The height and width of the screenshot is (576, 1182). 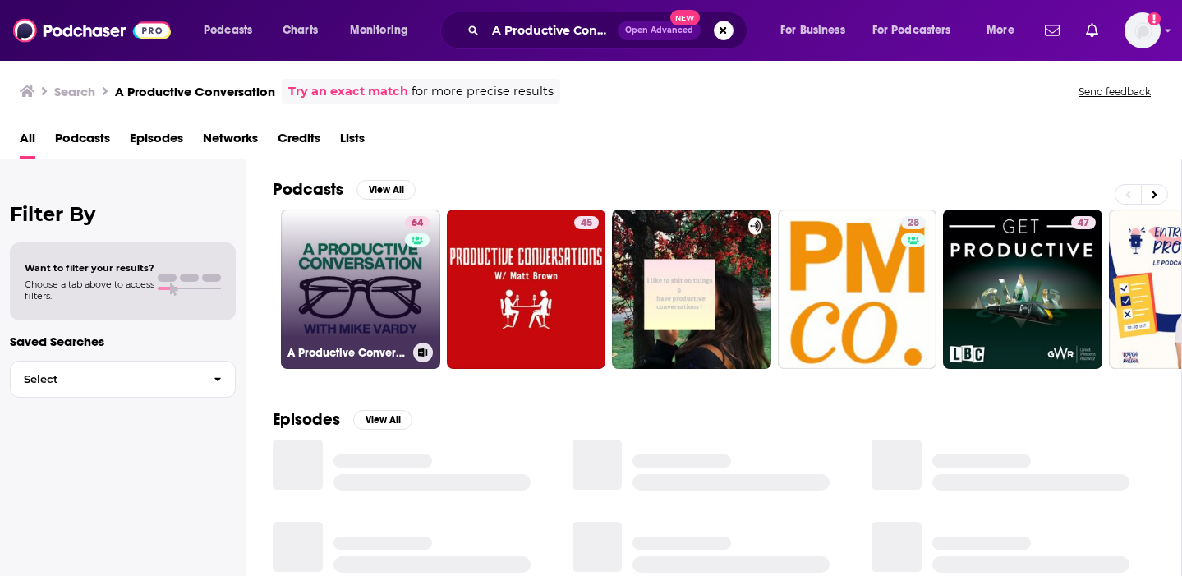 What do you see at coordinates (551, 30) in the screenshot?
I see `input: Search podcasts, credits, & more...` at bounding box center [551, 30].